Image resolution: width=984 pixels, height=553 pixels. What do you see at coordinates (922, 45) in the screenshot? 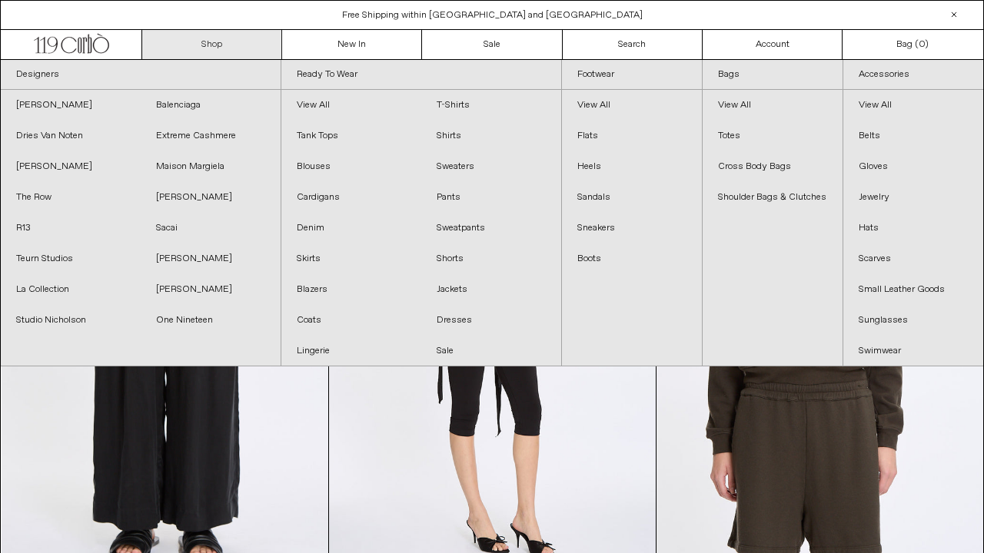
I see `span: 0` at bounding box center [922, 45].